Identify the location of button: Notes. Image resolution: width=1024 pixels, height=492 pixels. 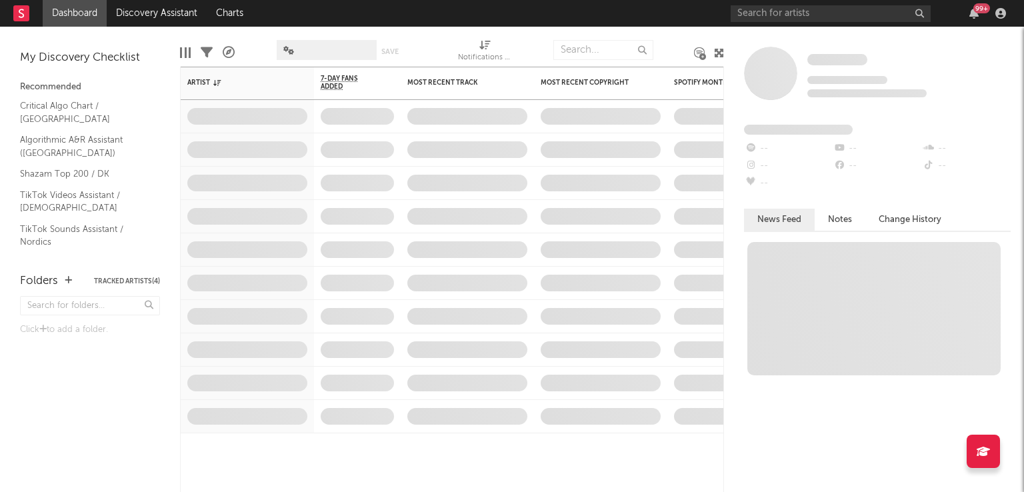
(840, 219).